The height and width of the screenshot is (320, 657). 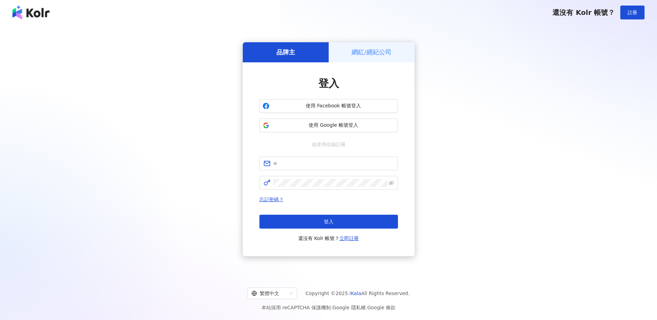 I want to click on a: 忘記密碼？, so click(x=272, y=200).